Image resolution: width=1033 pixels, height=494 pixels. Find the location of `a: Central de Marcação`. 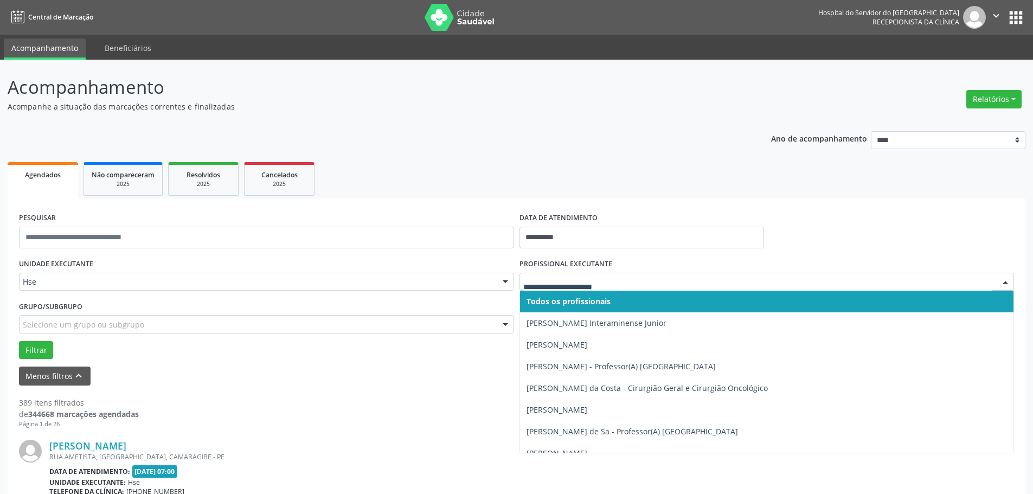

a: Central de Marcação is located at coordinates (50, 17).